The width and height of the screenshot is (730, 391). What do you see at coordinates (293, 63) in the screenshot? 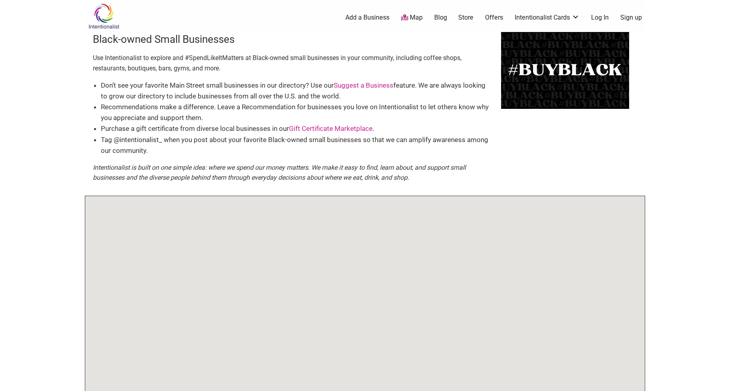
I see `p: Use Intentionalist to explore and #SpendLikeItMatters at Black-owned small businesses in your com...` at bounding box center [293, 63].